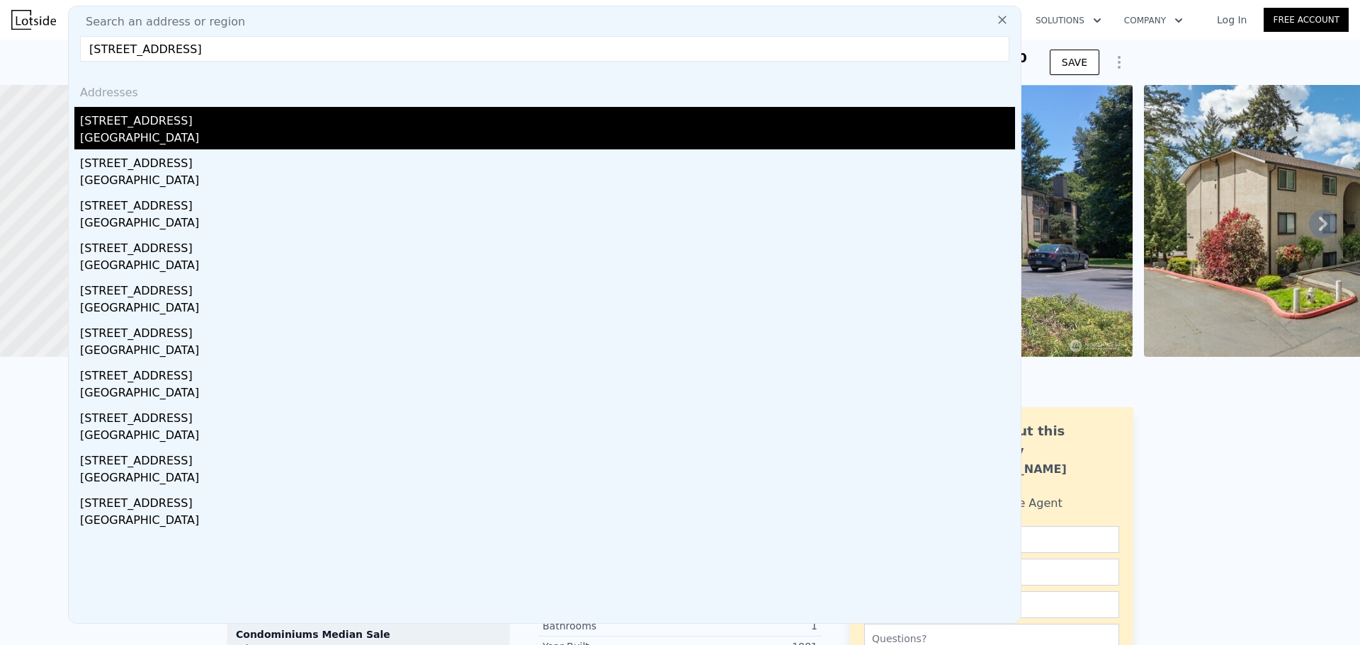 The image size is (1360, 645). Describe the element at coordinates (1068, 21) in the screenshot. I see `button: Solutions` at that location.